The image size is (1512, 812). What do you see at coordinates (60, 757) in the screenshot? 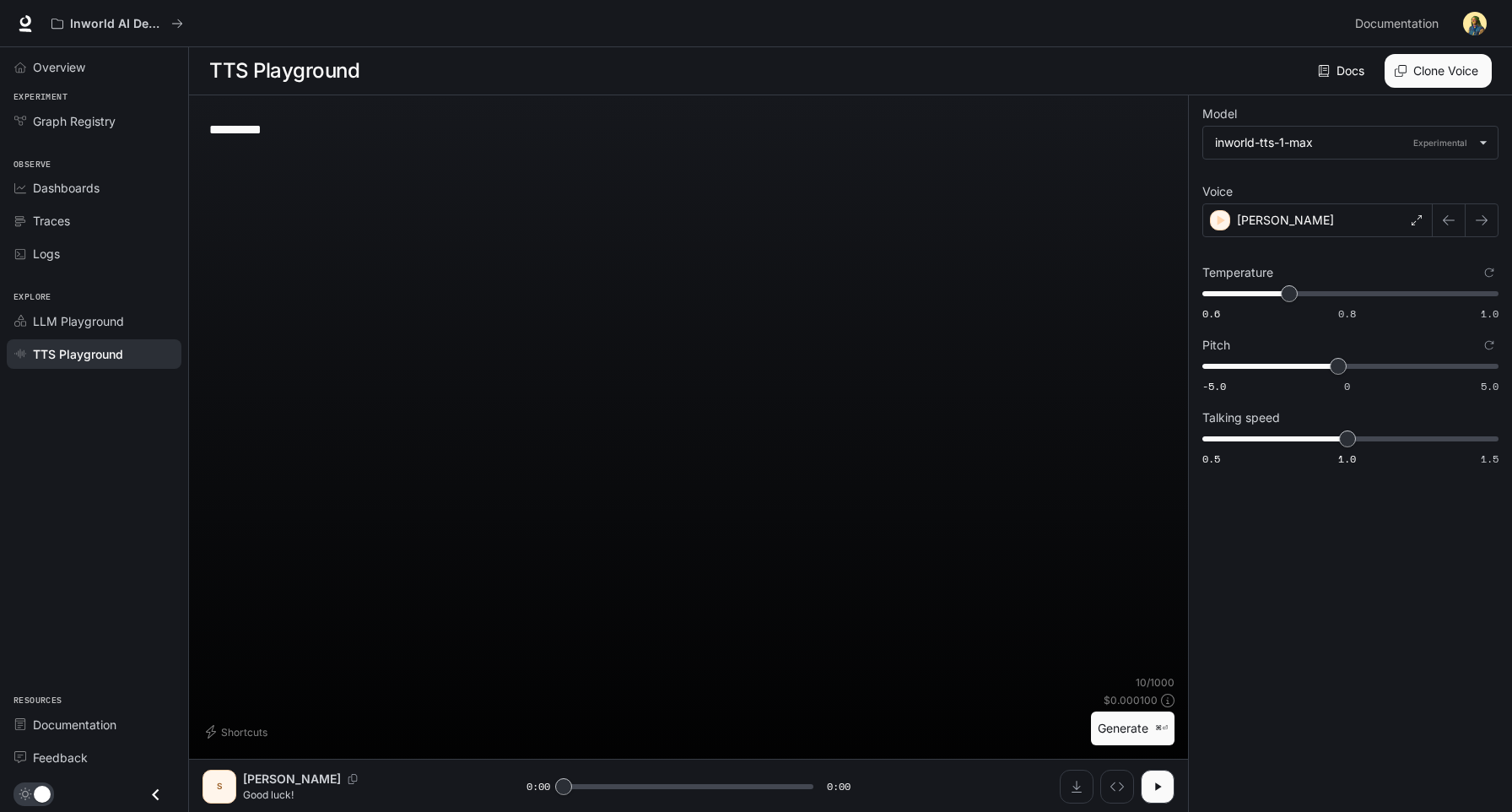
I see `span: Feedback` at bounding box center [60, 757].